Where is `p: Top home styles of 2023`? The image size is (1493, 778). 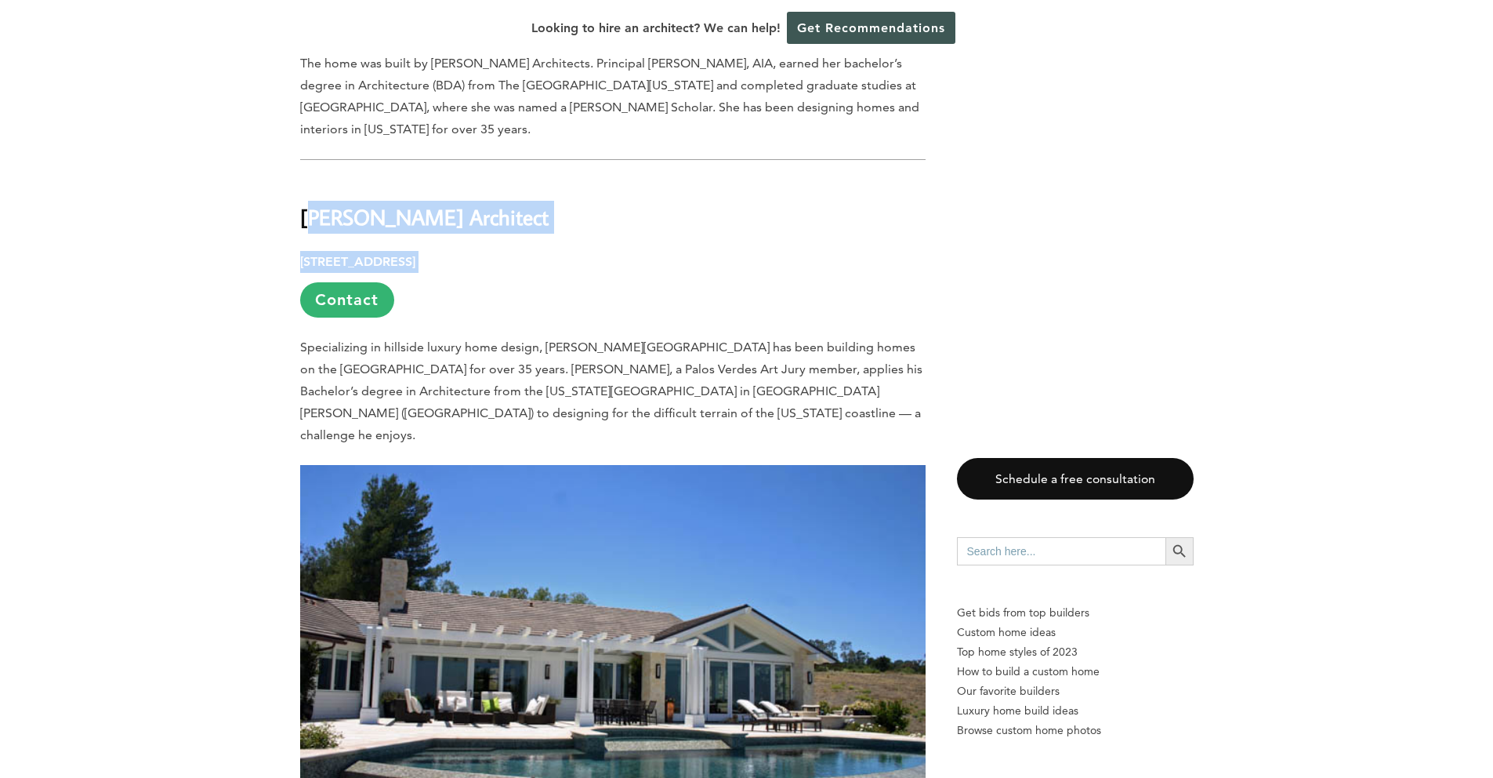
p: Top home styles of 2023 is located at coordinates (1076, 651).